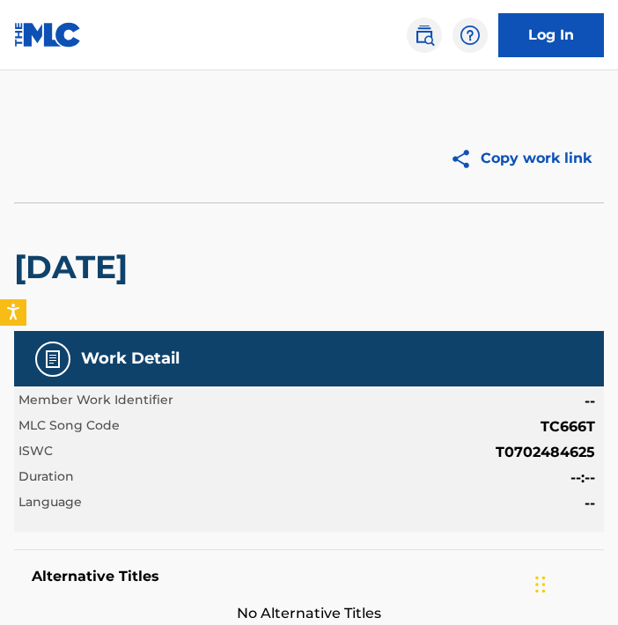 This screenshot has width=618, height=625. Describe the element at coordinates (46, 478) in the screenshot. I see `span: Duration` at that location.